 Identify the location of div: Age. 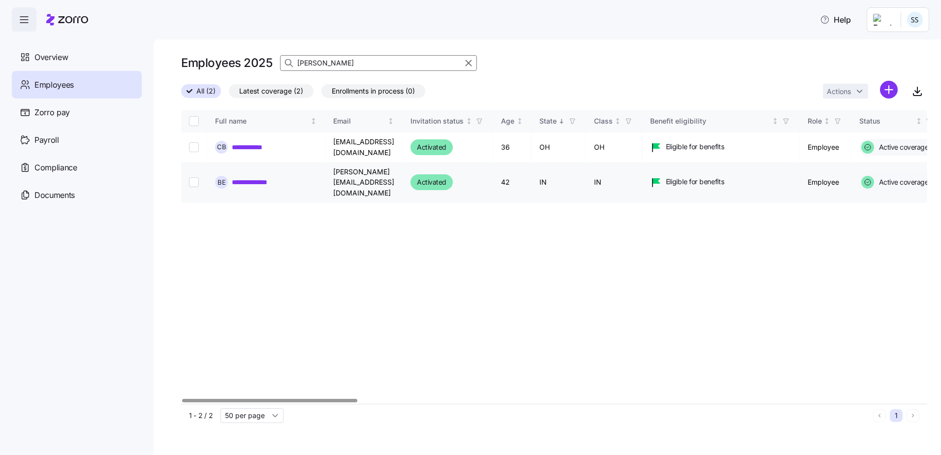
(508, 121).